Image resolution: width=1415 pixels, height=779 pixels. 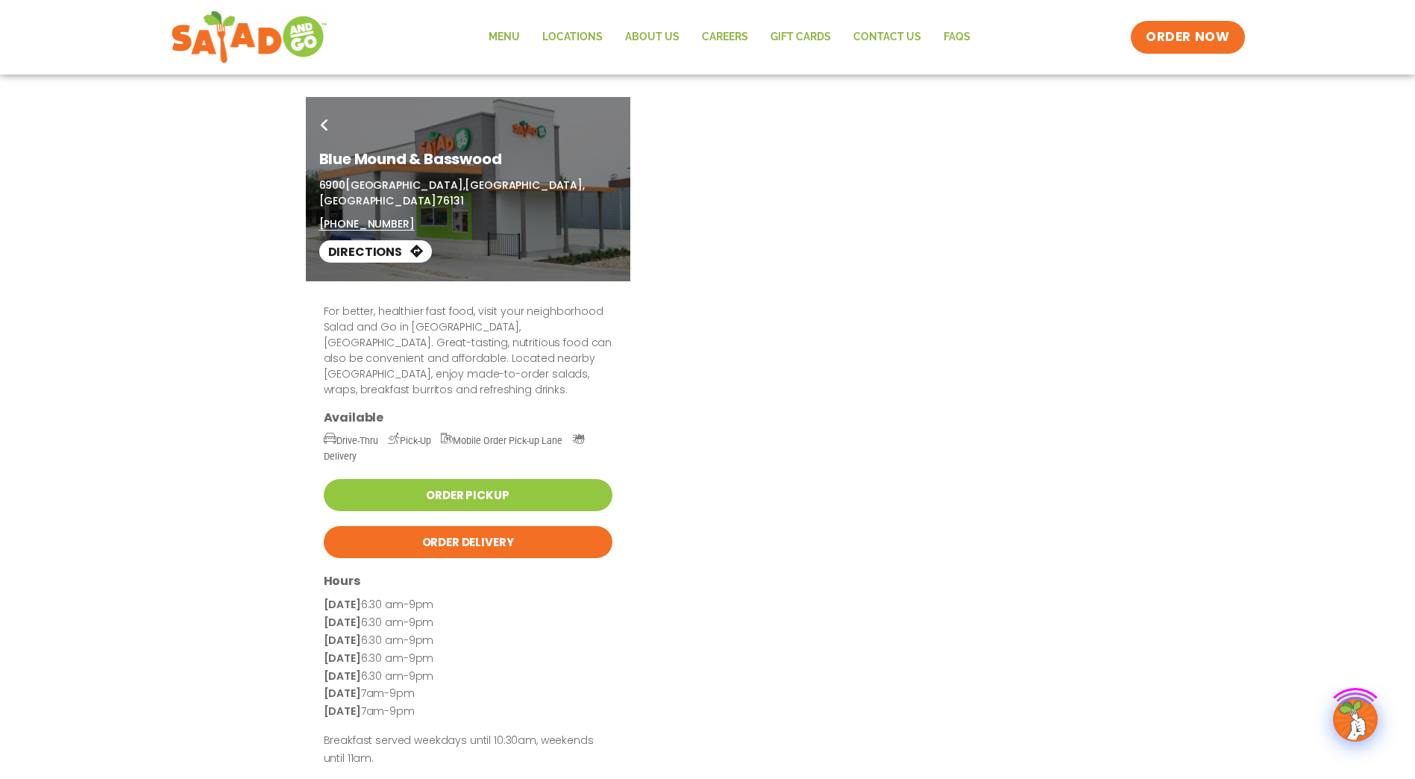 I want to click on img: new-SAG-logo-768×292, so click(x=249, y=37).